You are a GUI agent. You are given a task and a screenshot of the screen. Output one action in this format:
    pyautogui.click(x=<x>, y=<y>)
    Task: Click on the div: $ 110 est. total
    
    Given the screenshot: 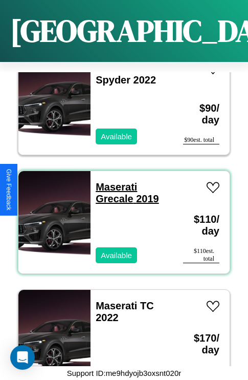 What is the action you would take?
    pyautogui.click(x=201, y=255)
    